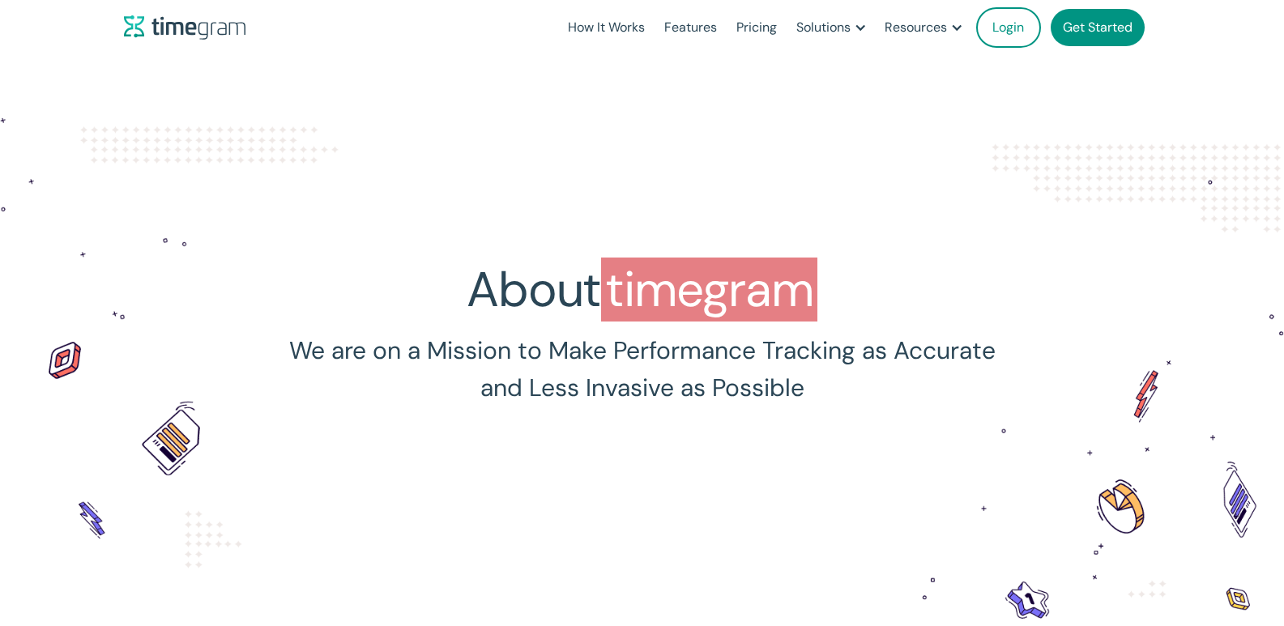 The height and width of the screenshot is (626, 1284). Describe the element at coordinates (1097, 28) in the screenshot. I see `a: Get Started` at that location.